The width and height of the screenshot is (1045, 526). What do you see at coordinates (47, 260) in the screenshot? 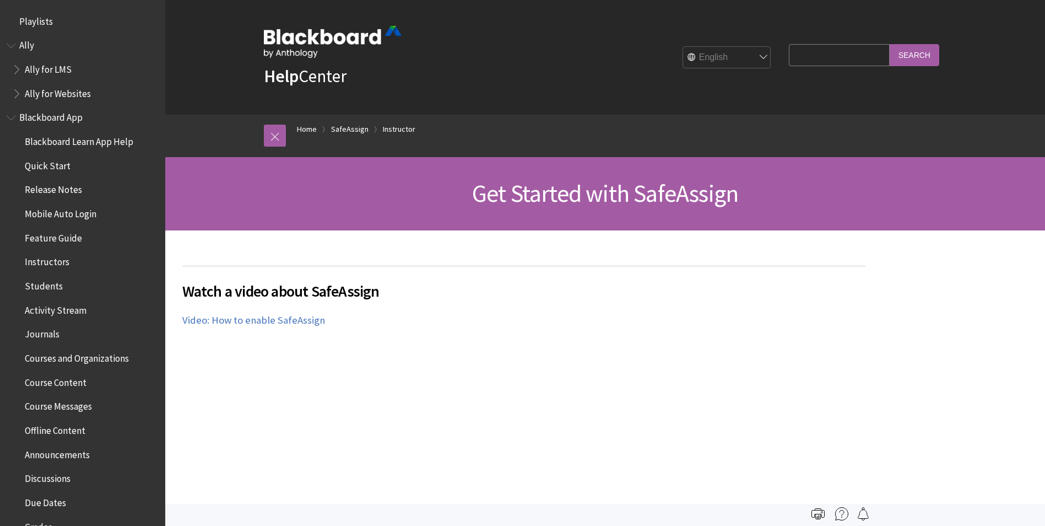
I see `span: Instructors` at bounding box center [47, 260].